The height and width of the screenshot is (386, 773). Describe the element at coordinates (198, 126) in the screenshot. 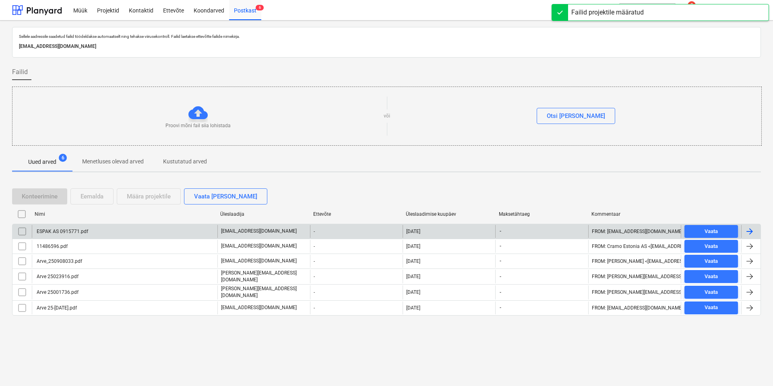

I see `p: Proovi mõni fail siia lohistada` at that location.